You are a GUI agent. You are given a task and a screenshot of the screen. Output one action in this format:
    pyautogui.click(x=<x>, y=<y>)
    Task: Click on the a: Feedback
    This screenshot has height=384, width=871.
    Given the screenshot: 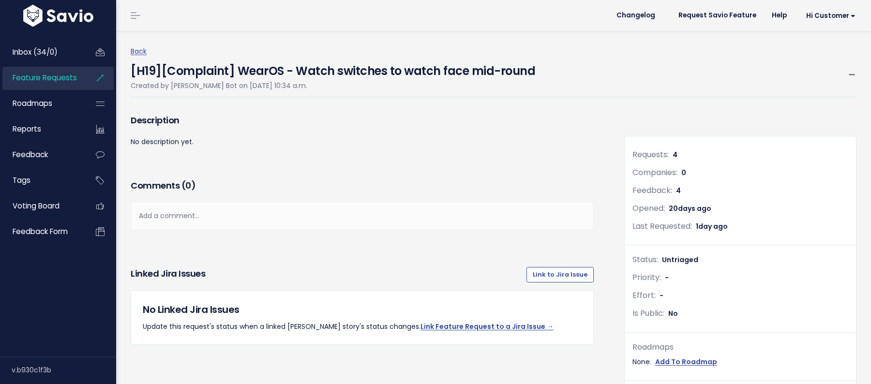 What is the action you would take?
    pyautogui.click(x=41, y=155)
    